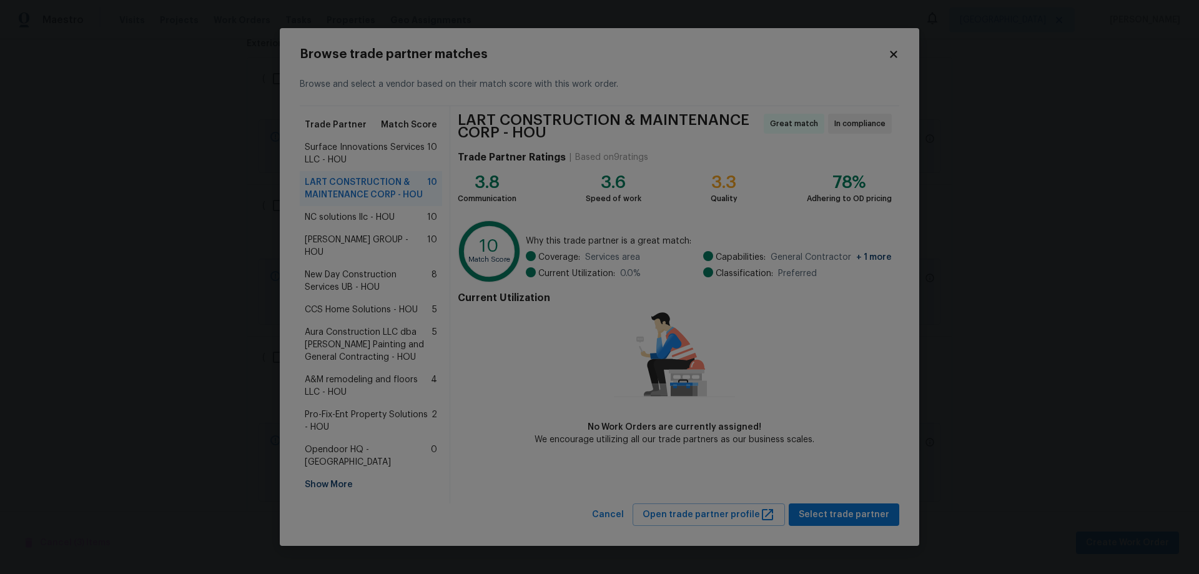  What do you see at coordinates (613, 199) in the screenshot?
I see `div: Speed of work` at bounding box center [613, 199].